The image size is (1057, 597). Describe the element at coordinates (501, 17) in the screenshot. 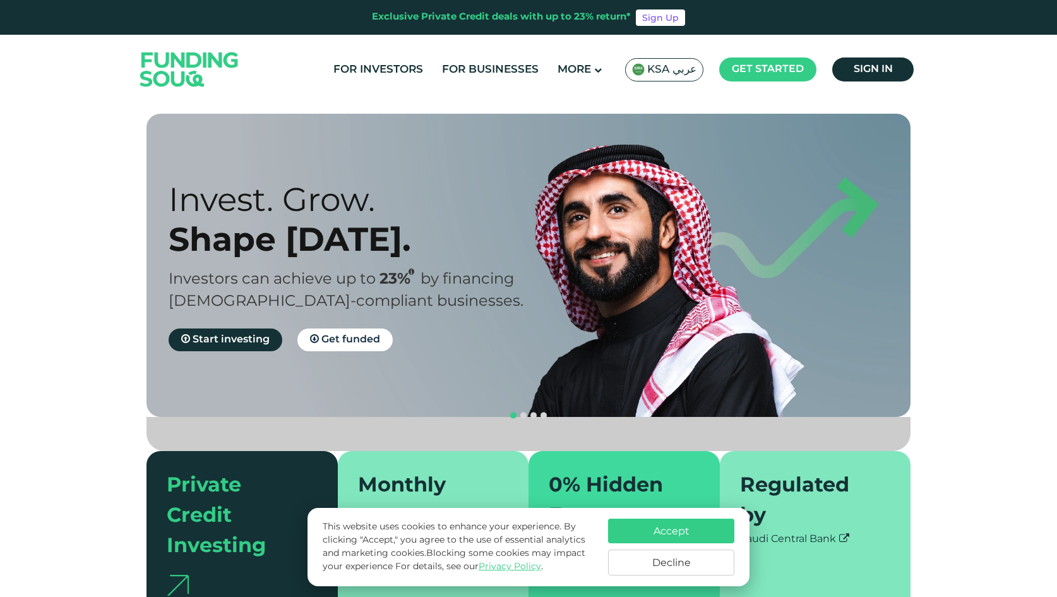

I see `div: Exclusive Private Credit deals with up to 23% return*` at that location.